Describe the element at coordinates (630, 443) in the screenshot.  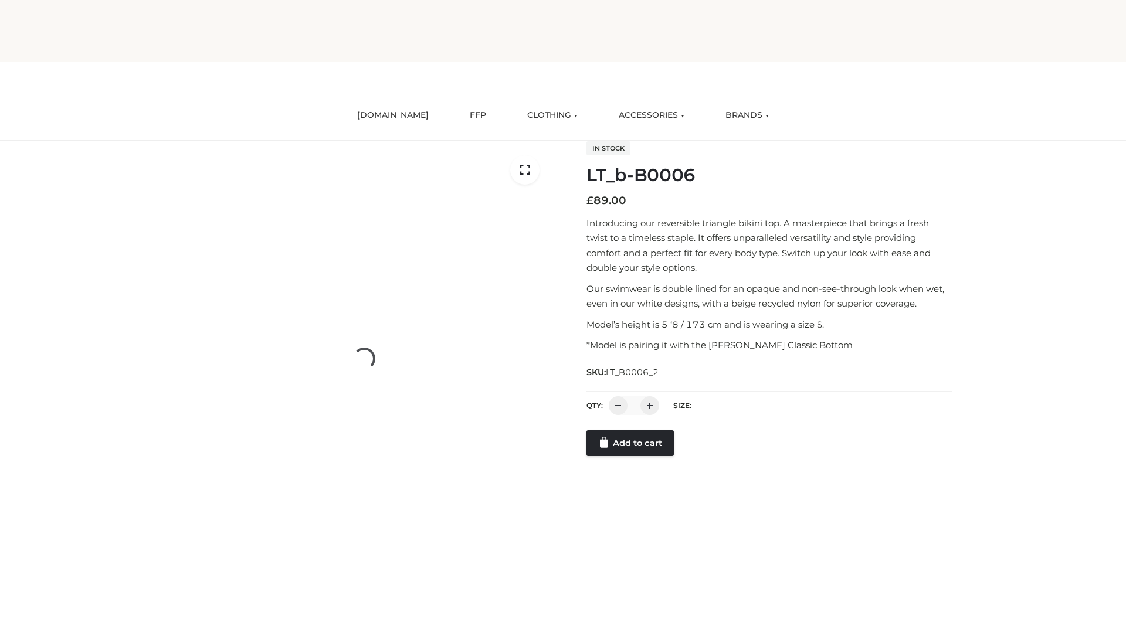
I see `a: Add to cart` at that location.